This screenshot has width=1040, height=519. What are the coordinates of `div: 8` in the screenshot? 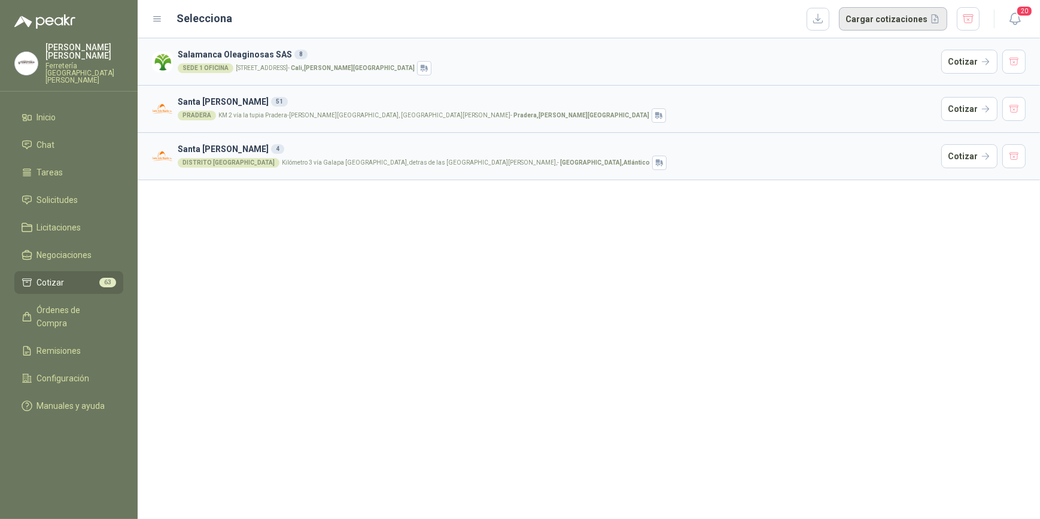 It's located at (301, 54).